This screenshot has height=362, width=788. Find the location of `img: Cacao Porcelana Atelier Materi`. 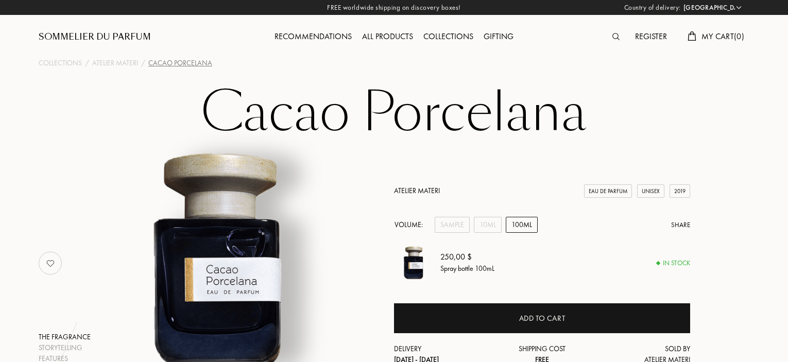

img: Cacao Porcelana Atelier Materi is located at coordinates (413, 262).